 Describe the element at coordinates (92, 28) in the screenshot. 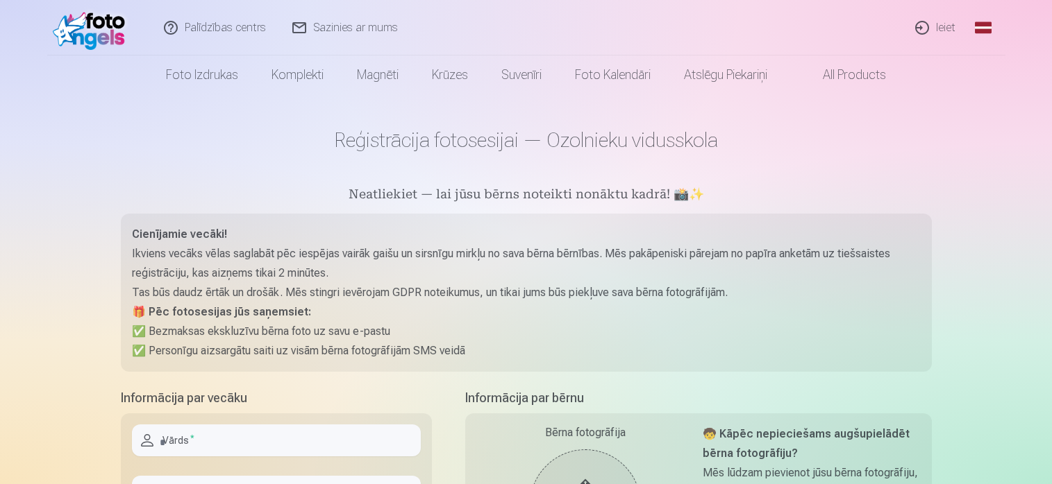

I see `img: /fa1` at that location.